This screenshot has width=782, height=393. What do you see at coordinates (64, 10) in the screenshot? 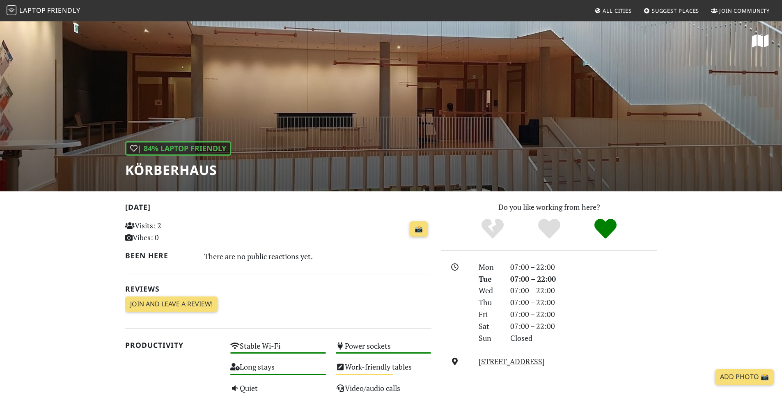
I see `span: Friendly` at bounding box center [64, 10].